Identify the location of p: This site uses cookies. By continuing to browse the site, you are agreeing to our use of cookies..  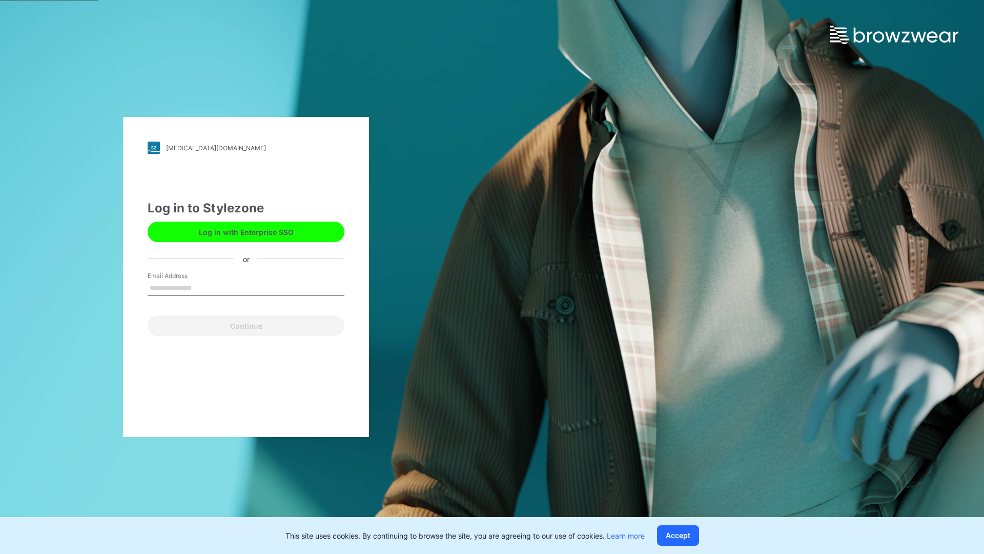
(465, 535).